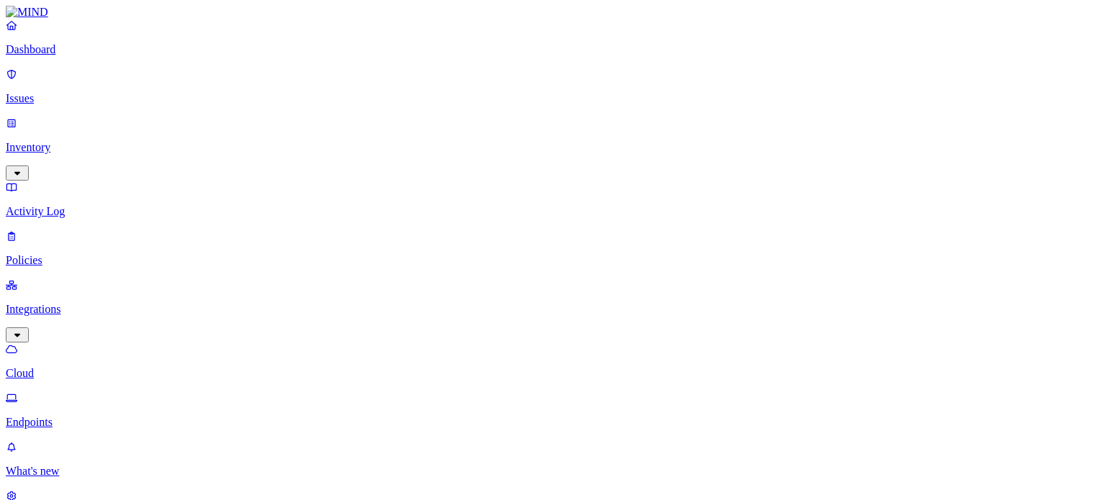 This screenshot has height=500, width=1106. Describe the element at coordinates (553, 86) in the screenshot. I see `a: Issues` at that location.